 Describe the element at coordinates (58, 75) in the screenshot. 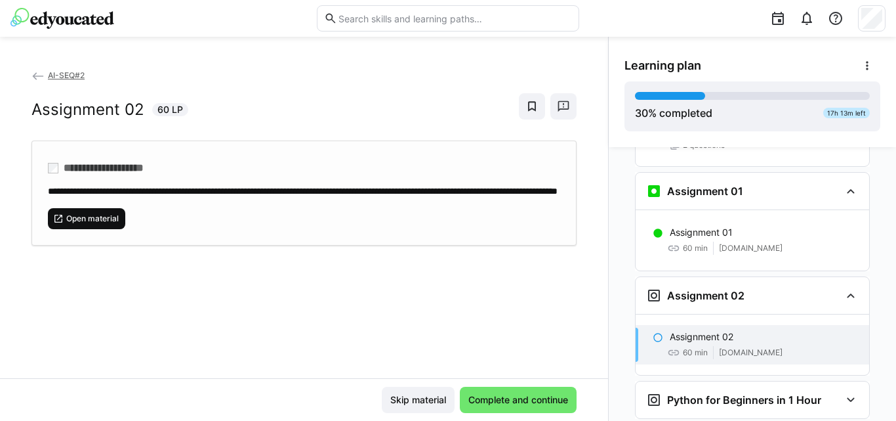

I see `a: AI-SEQ#2` at that location.